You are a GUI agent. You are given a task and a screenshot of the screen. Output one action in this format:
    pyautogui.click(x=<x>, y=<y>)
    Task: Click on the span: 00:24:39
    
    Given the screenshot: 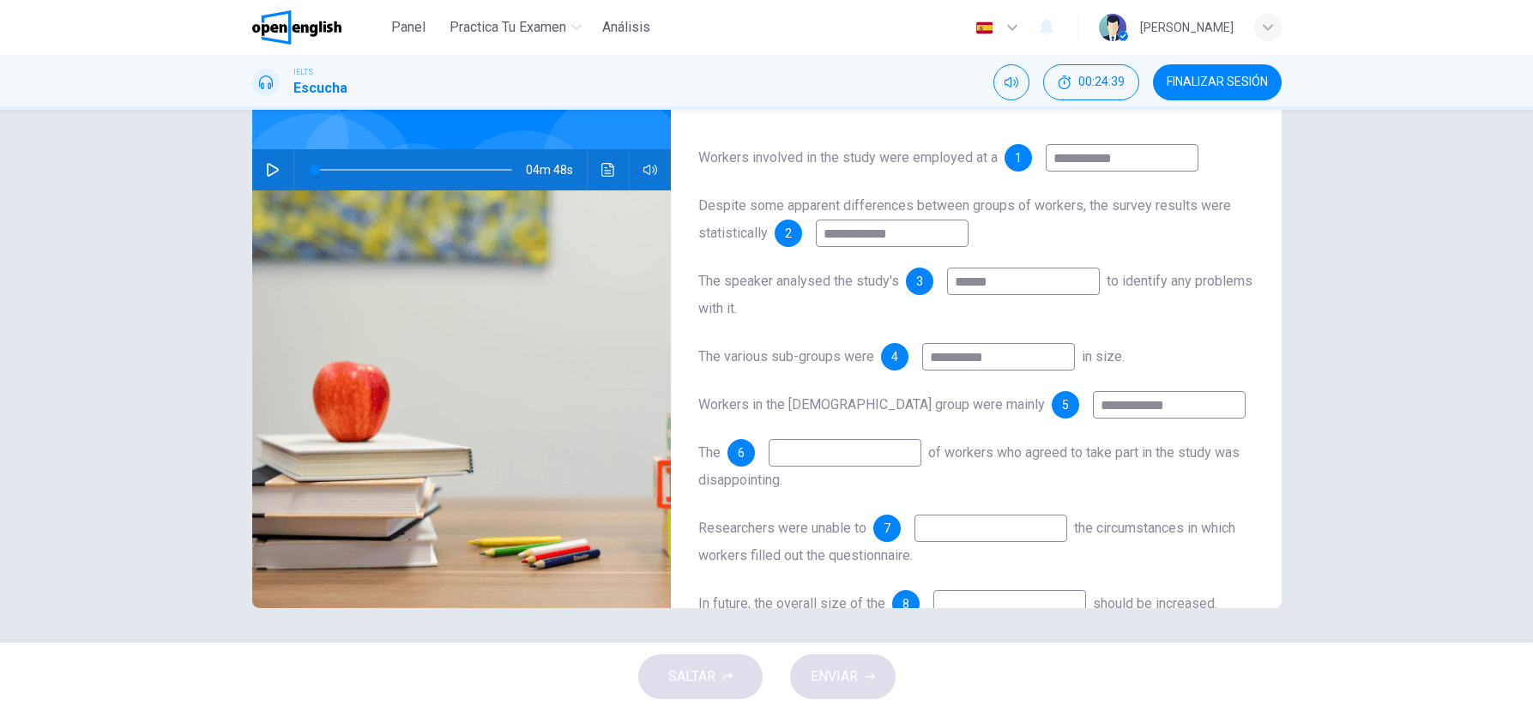 What is the action you would take?
    pyautogui.click(x=1102, y=82)
    